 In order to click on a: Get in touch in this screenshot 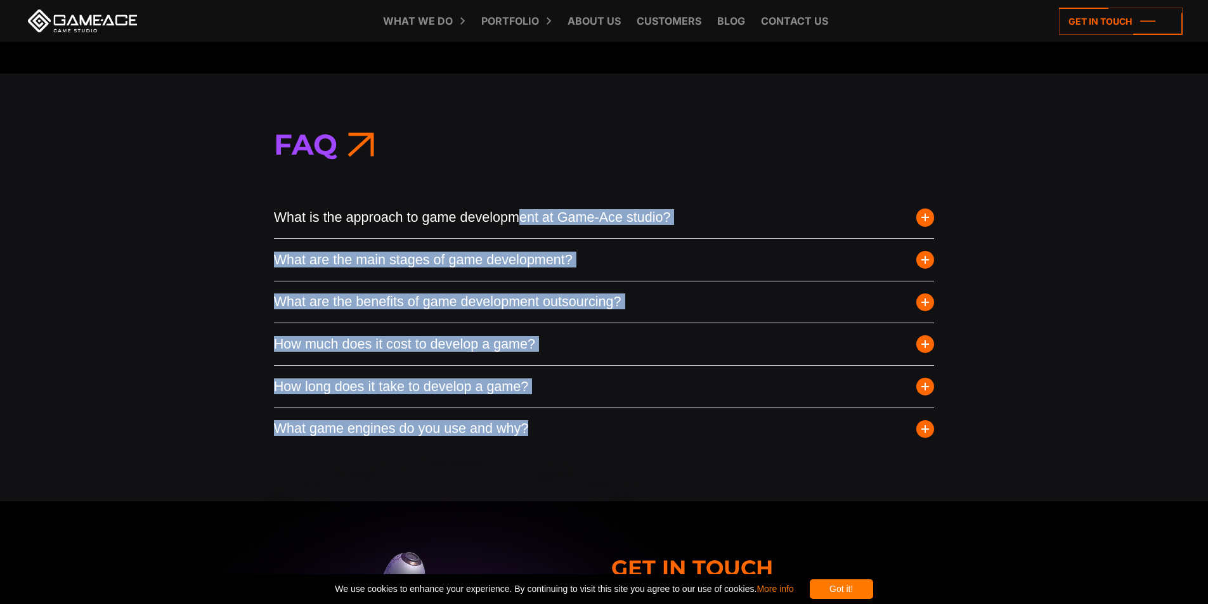, I will do `click(1120, 21)`.